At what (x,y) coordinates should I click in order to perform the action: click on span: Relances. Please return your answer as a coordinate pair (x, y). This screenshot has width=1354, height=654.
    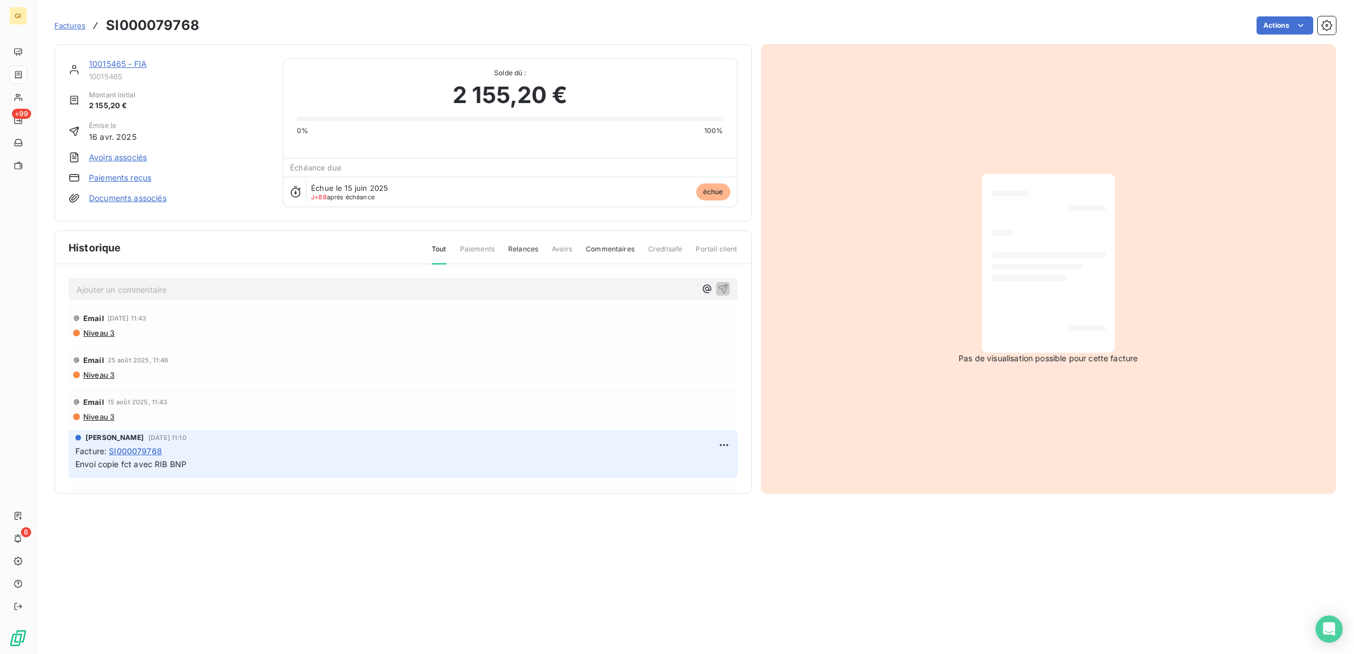
    Looking at the image, I should click on (523, 254).